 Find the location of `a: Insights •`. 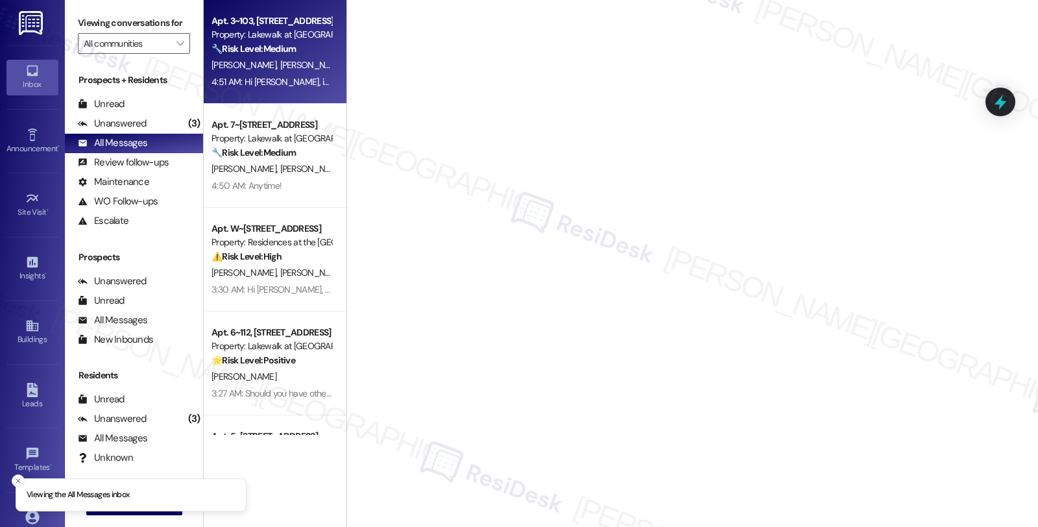

a: Insights • is located at coordinates (32, 269).